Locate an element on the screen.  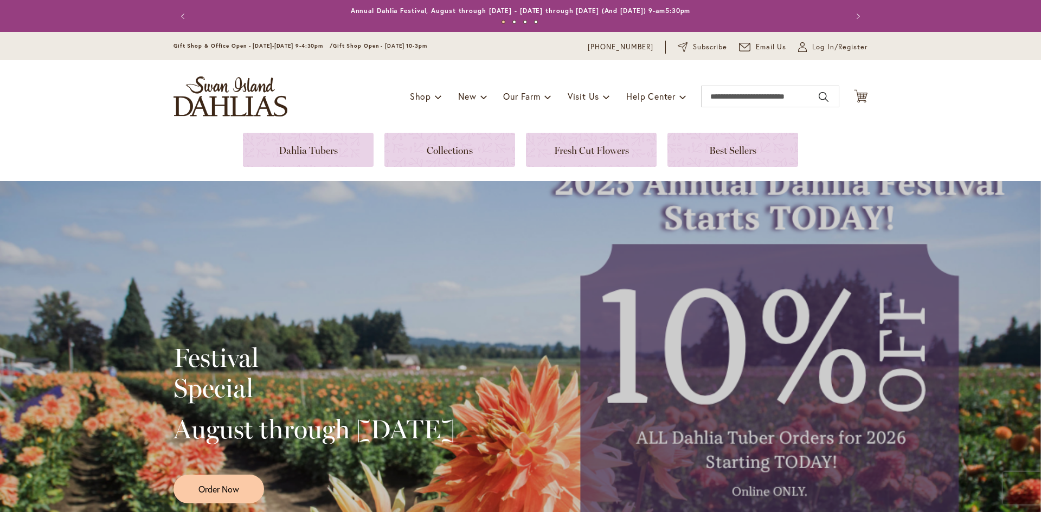
span: Shop is located at coordinates (420, 96).